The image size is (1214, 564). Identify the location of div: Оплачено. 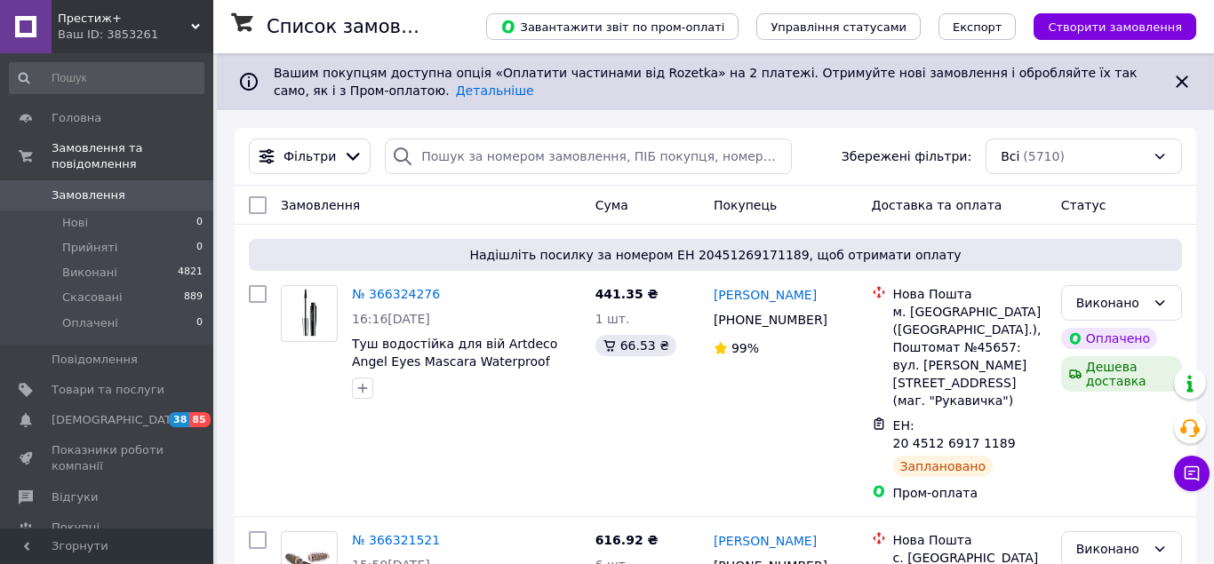
(1109, 339).